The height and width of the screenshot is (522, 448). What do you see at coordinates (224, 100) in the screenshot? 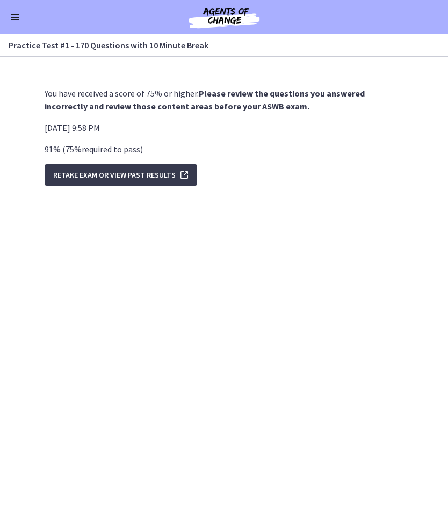
I see `p: You have received a score of 75% or higher.` at bounding box center [224, 100].